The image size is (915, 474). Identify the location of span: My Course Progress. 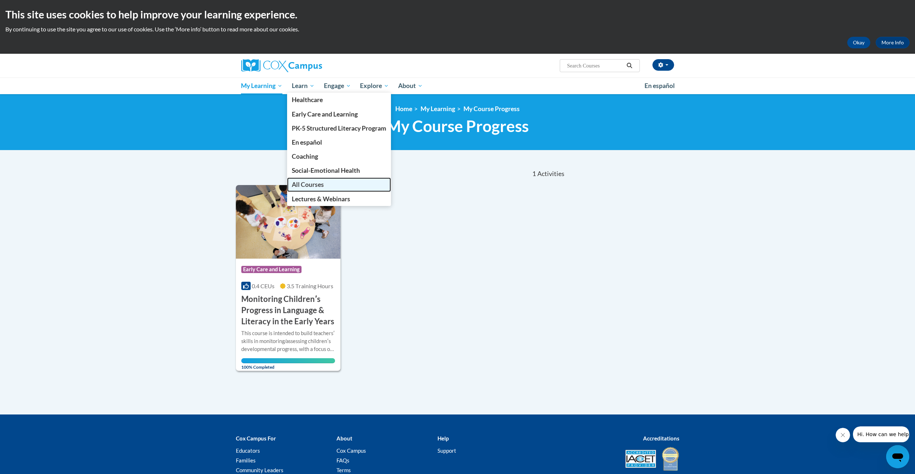
(457, 126).